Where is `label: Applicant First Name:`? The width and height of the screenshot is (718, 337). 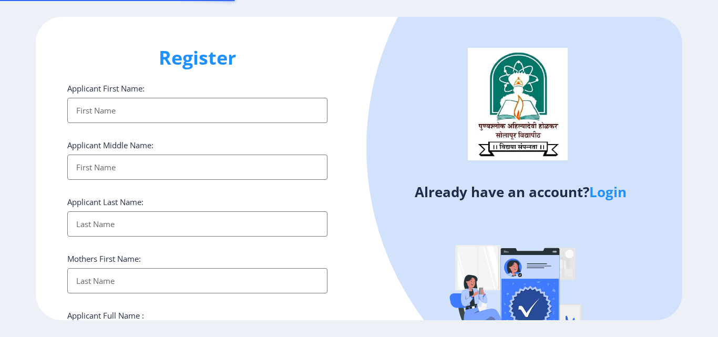 label: Applicant First Name: is located at coordinates (106, 88).